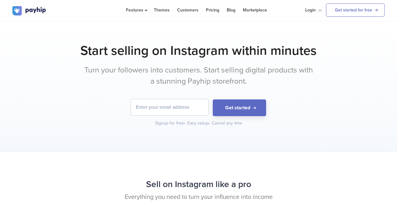 The width and height of the screenshot is (397, 223). What do you see at coordinates (199, 76) in the screenshot?
I see `p: Turn your followers into customers. Start selling digital products with a stunning Payhip storefr...` at bounding box center [199, 76].